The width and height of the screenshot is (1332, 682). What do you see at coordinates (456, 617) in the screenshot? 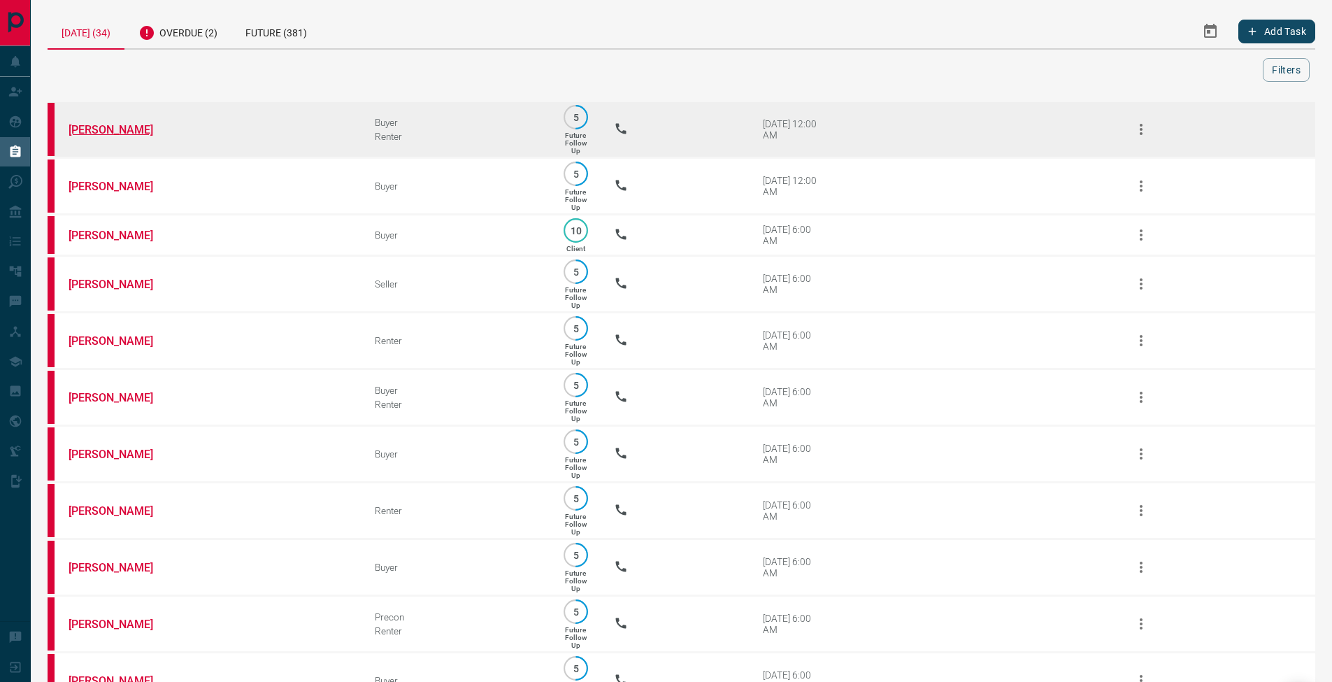
I see `div: Precon` at bounding box center [456, 617].